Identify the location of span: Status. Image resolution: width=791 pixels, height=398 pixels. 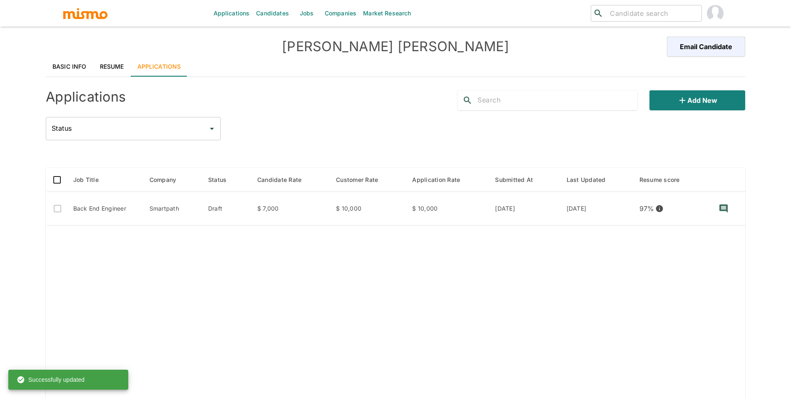
(223, 180).